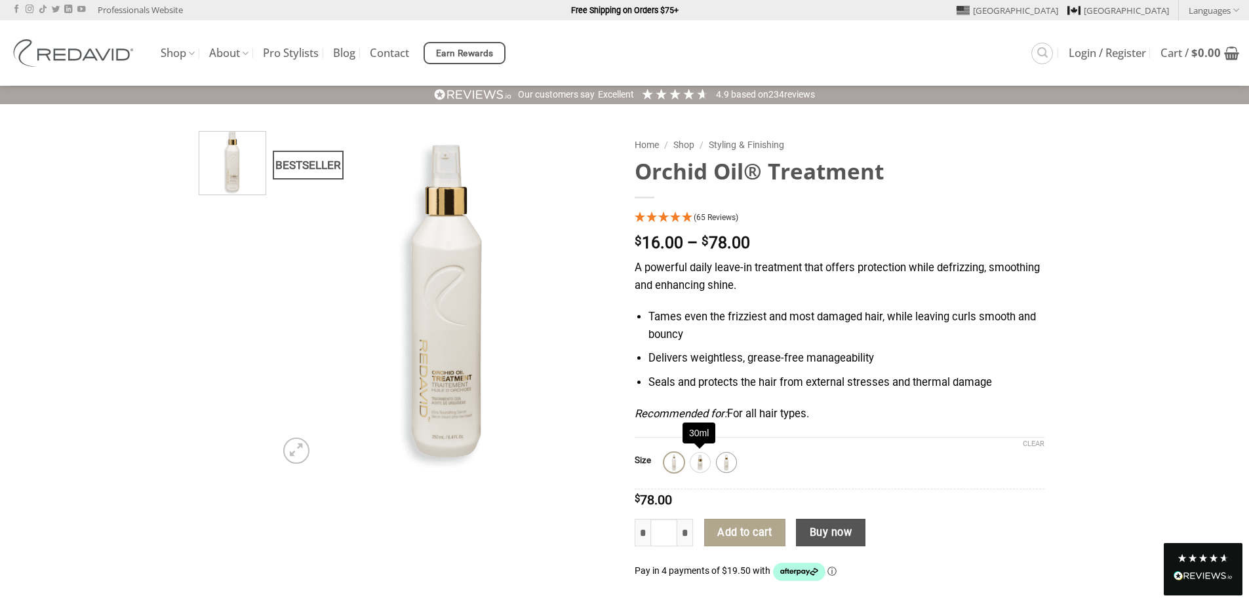 This screenshot has width=1249, height=602. I want to click on div: Excellent, so click(616, 95).